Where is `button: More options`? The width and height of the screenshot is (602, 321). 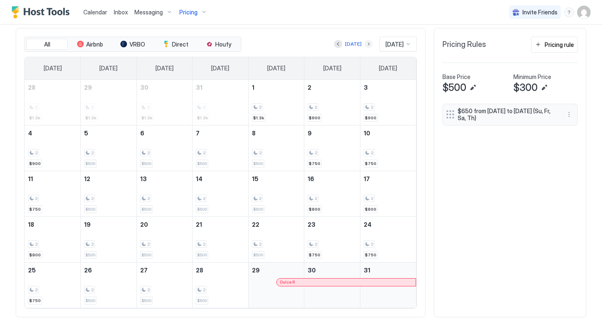 button: More options is located at coordinates (569, 115).